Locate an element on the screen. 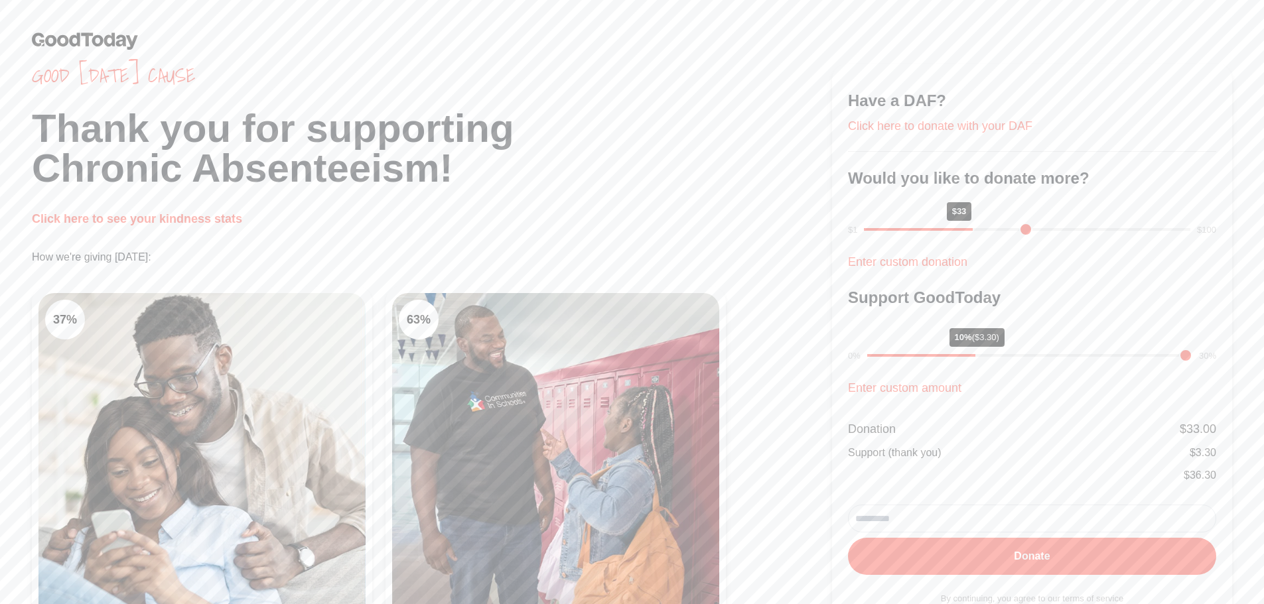 The image size is (1264, 604). button: Donate is located at coordinates (1032, 557).